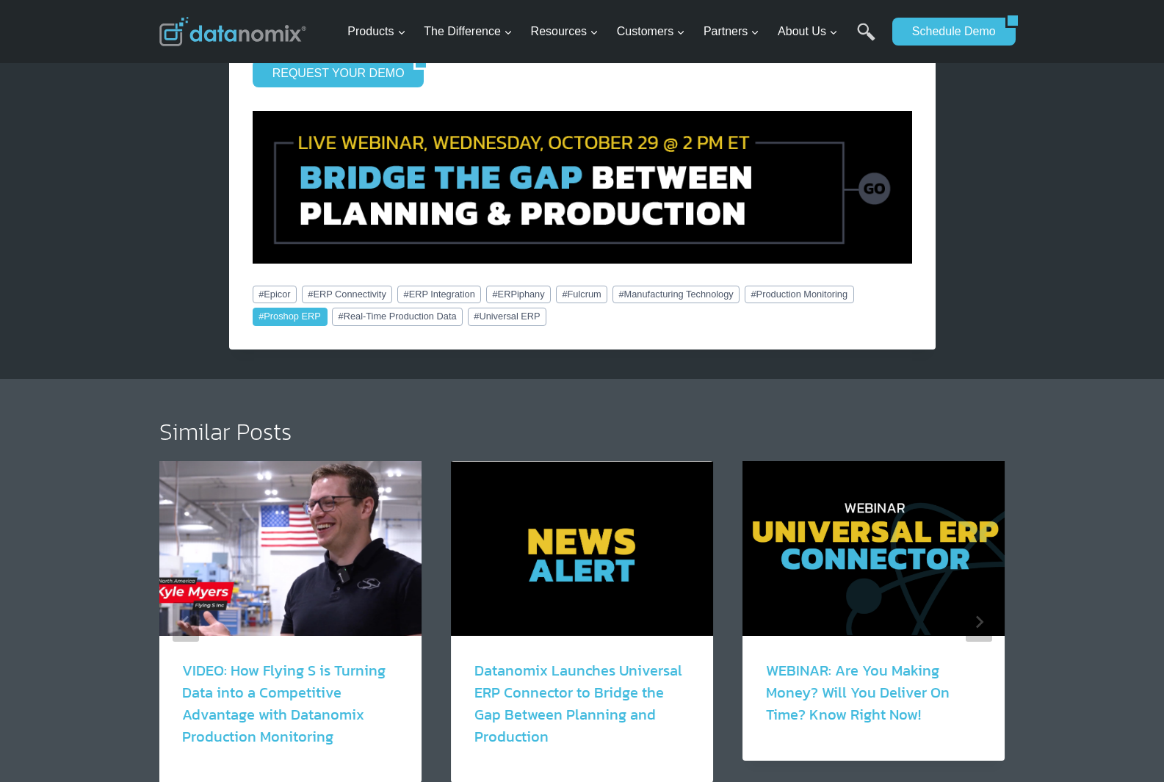 The height and width of the screenshot is (782, 1164). Describe the element at coordinates (799, 295) in the screenshot. I see `a: #Production Monitoring` at that location.